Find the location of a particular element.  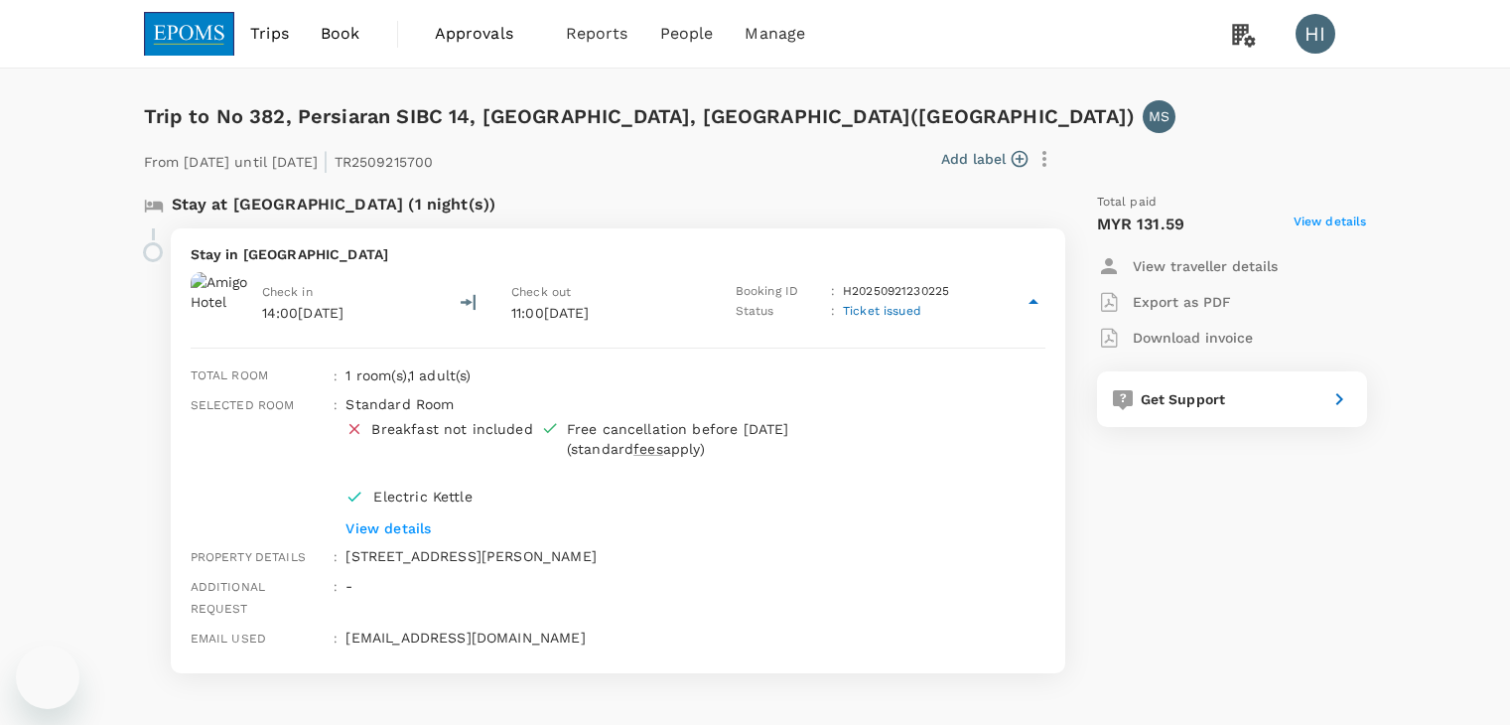

img: Amigo Hotel is located at coordinates (220, 302).